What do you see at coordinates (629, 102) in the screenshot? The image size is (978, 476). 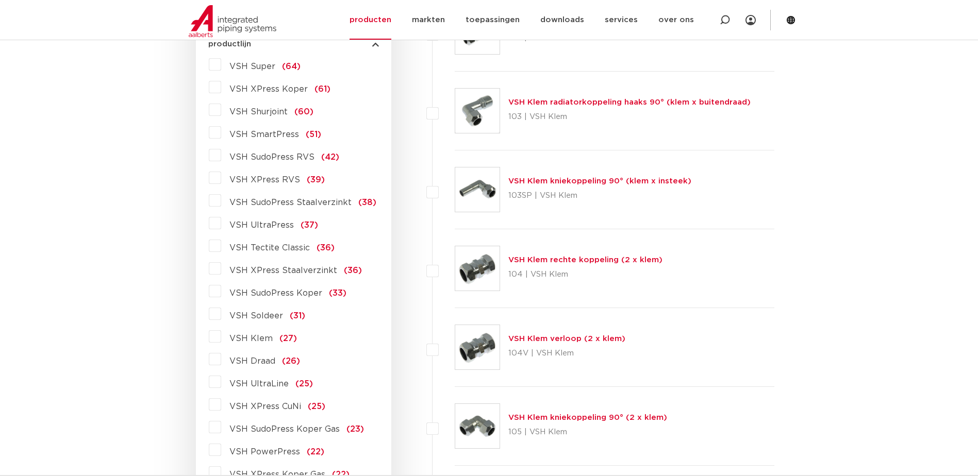 I see `a: VSH Klem radiatorkoppeling haaks 90° (klem x buitendraad)` at bounding box center [629, 102].